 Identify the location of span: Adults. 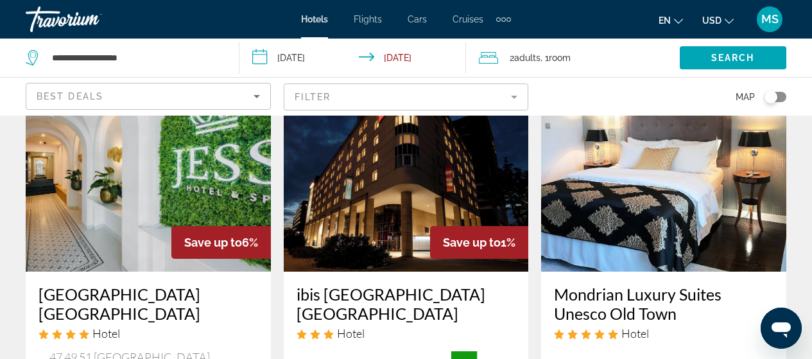
(527, 58).